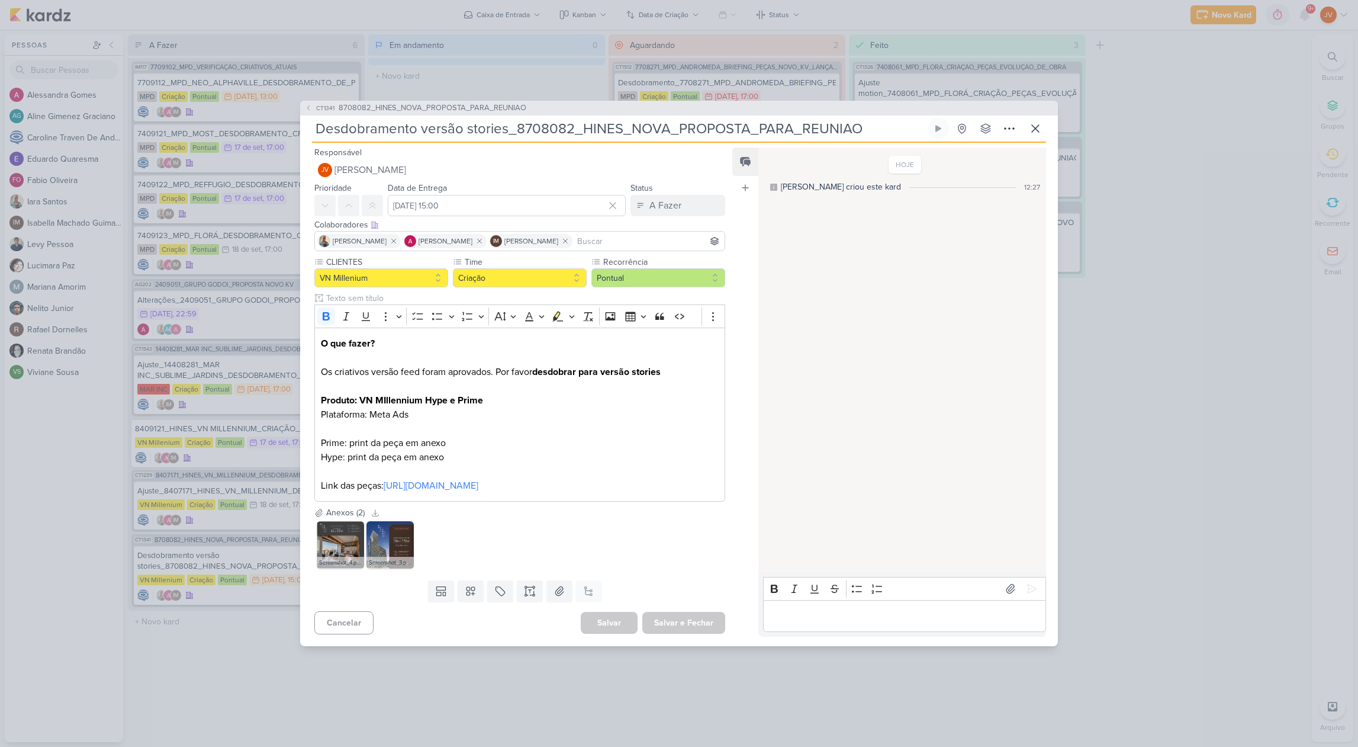  Describe the element at coordinates (338, 152) in the screenshot. I see `label: Responsável` at that location.